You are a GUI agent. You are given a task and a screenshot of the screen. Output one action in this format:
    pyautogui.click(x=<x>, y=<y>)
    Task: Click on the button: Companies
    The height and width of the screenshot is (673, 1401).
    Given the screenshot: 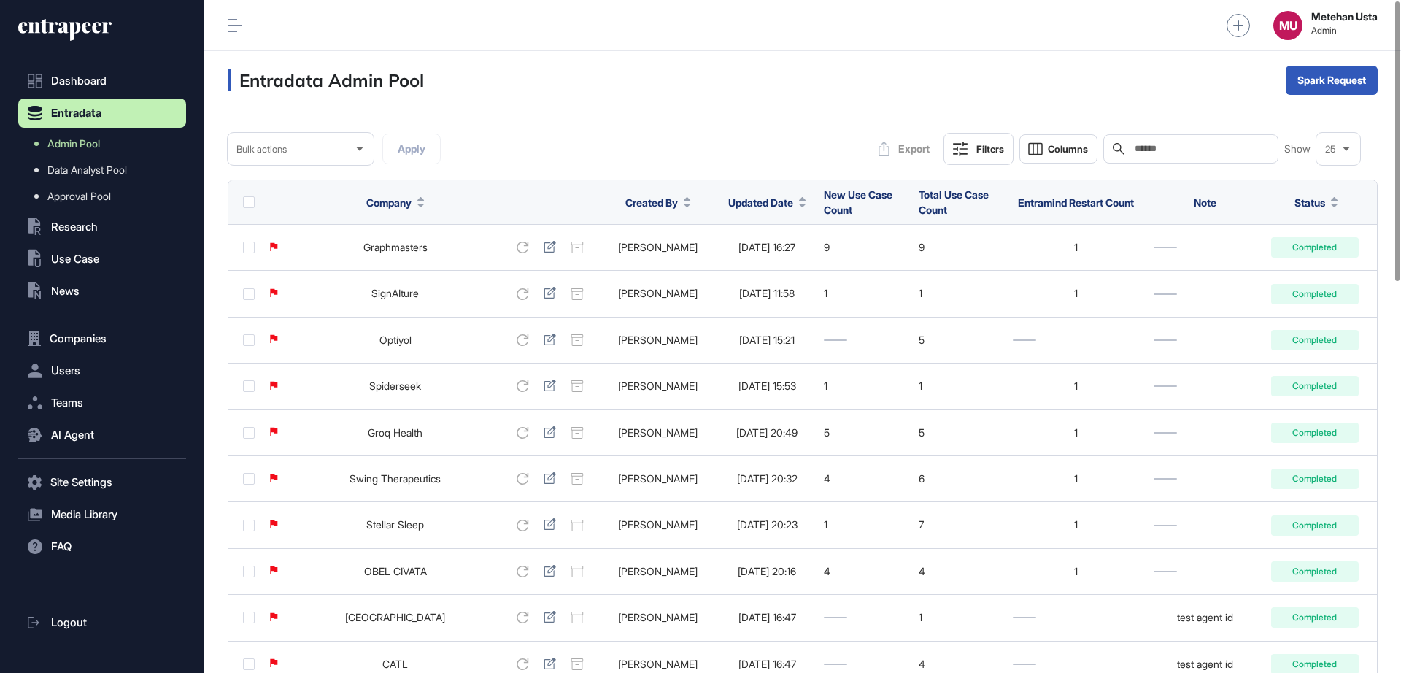 What is the action you would take?
    pyautogui.click(x=102, y=338)
    